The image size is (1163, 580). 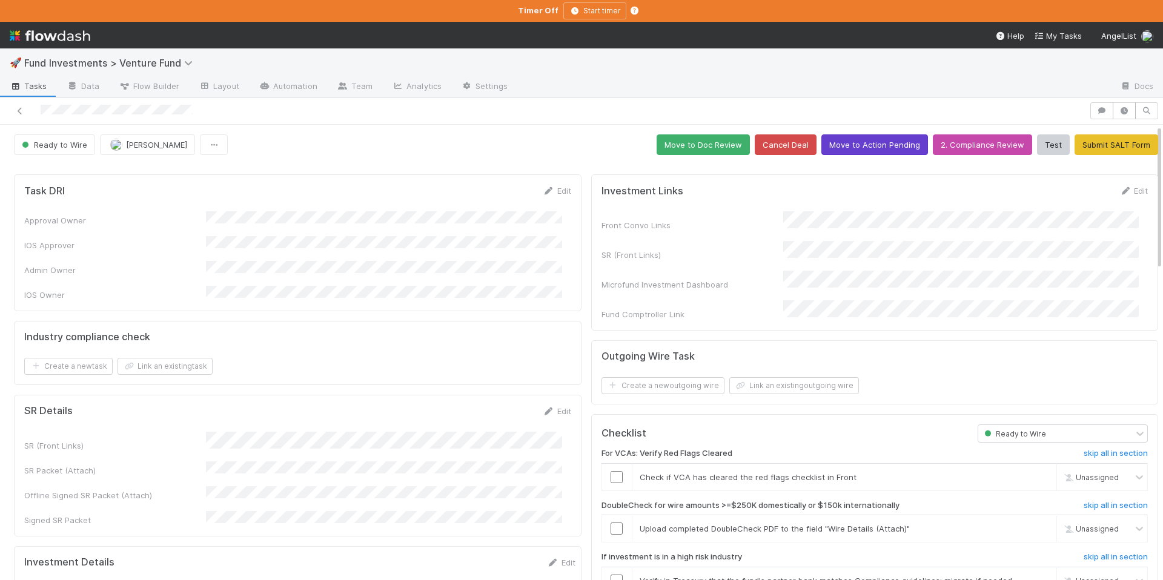 I want to click on h5: Investment Details, so click(x=69, y=563).